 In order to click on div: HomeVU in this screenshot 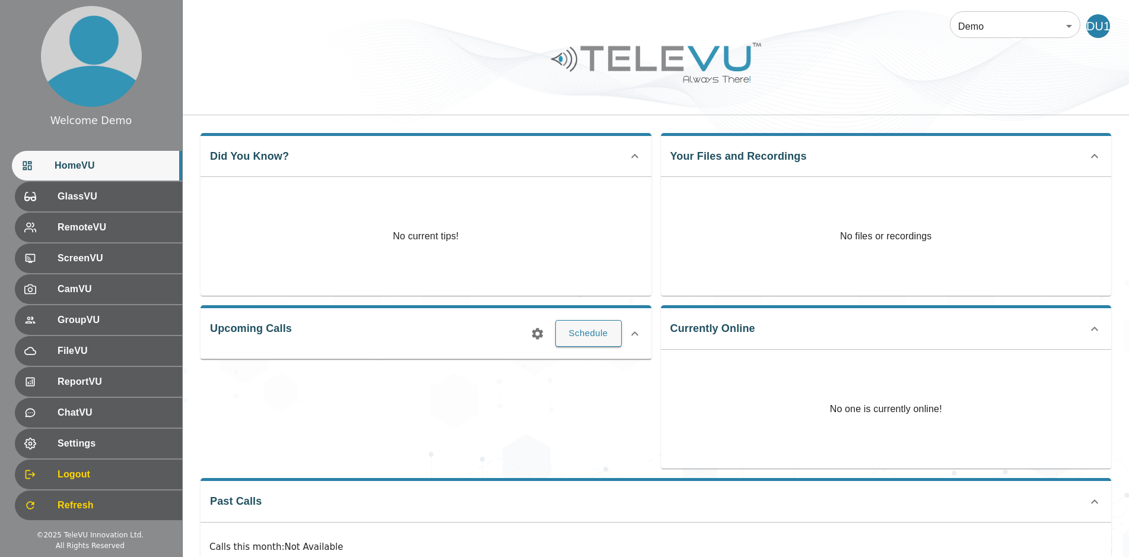, I will do `click(97, 166)`.